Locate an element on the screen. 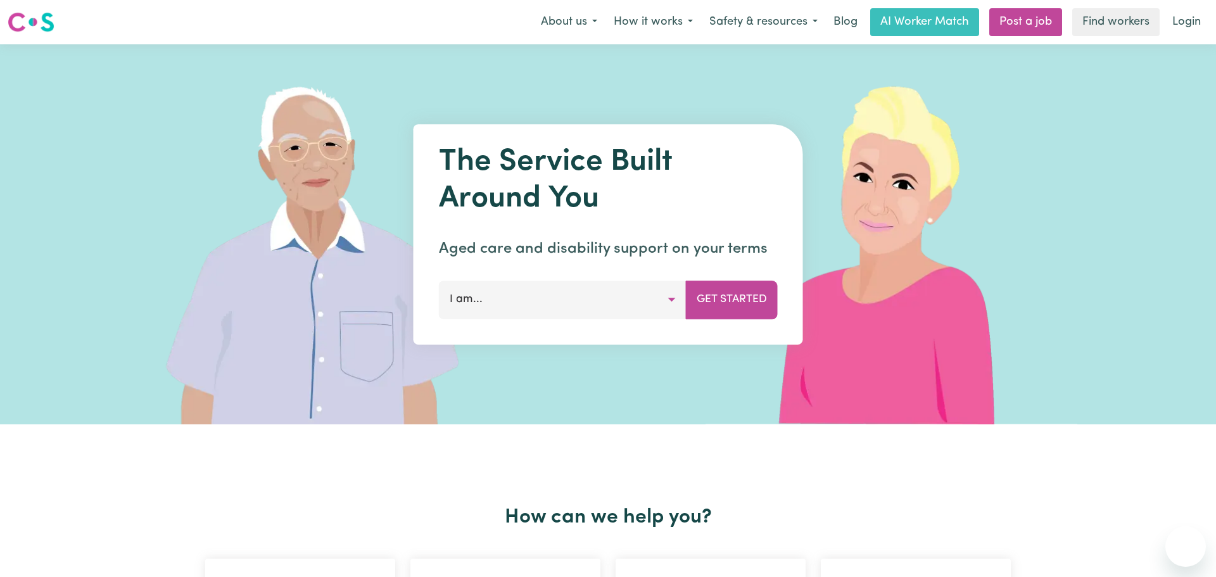 The width and height of the screenshot is (1216, 577). button: I am... is located at coordinates (563, 300).